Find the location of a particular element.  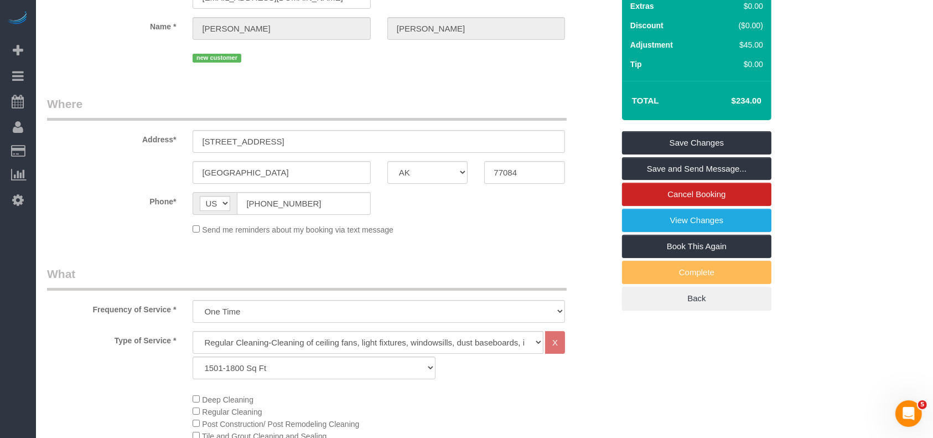

strong: Total is located at coordinates (645, 100).